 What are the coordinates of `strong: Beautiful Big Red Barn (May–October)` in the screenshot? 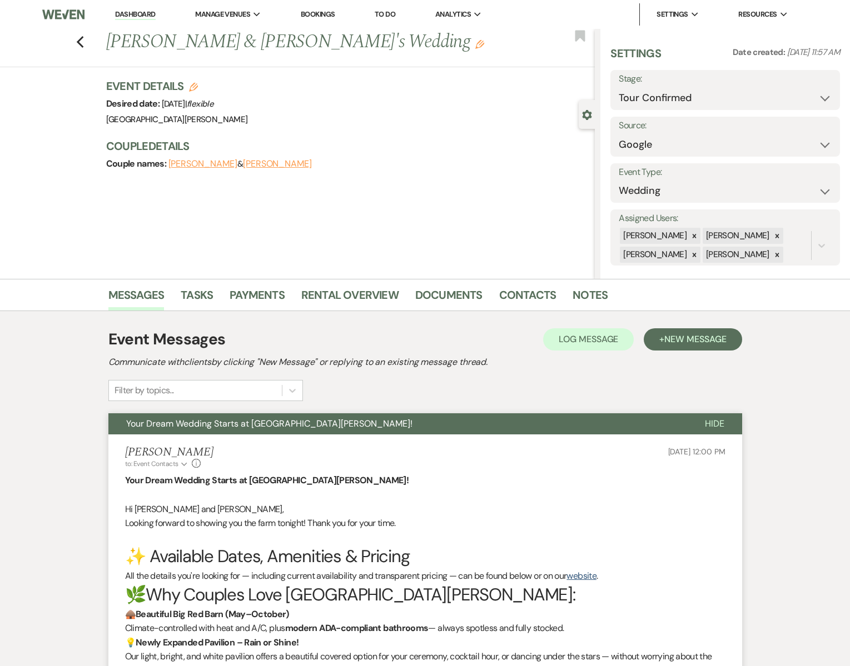 It's located at (212, 614).